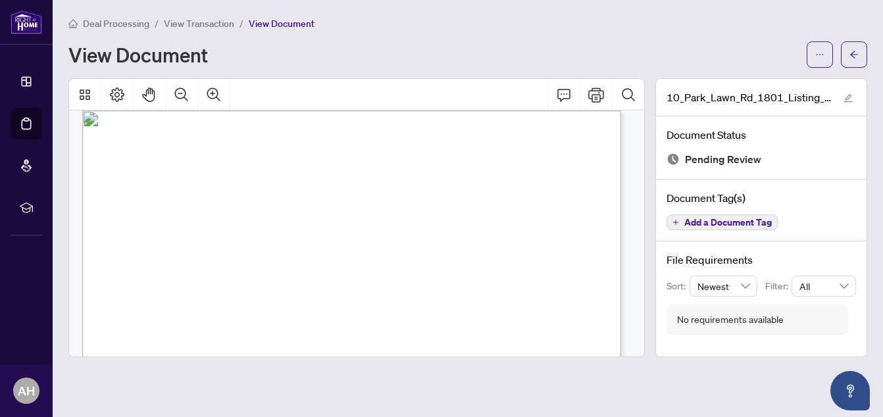  What do you see at coordinates (848, 98) in the screenshot?
I see `span: edit` at bounding box center [848, 98].